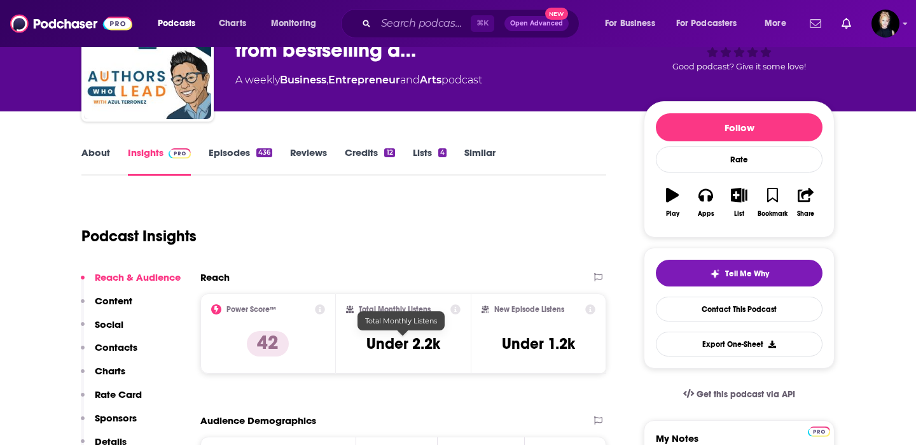 This screenshot has height=445, width=916. What do you see at coordinates (71, 24) in the screenshot?
I see `img: Podchaser - Follow, Share and Rate Podcasts` at bounding box center [71, 24].